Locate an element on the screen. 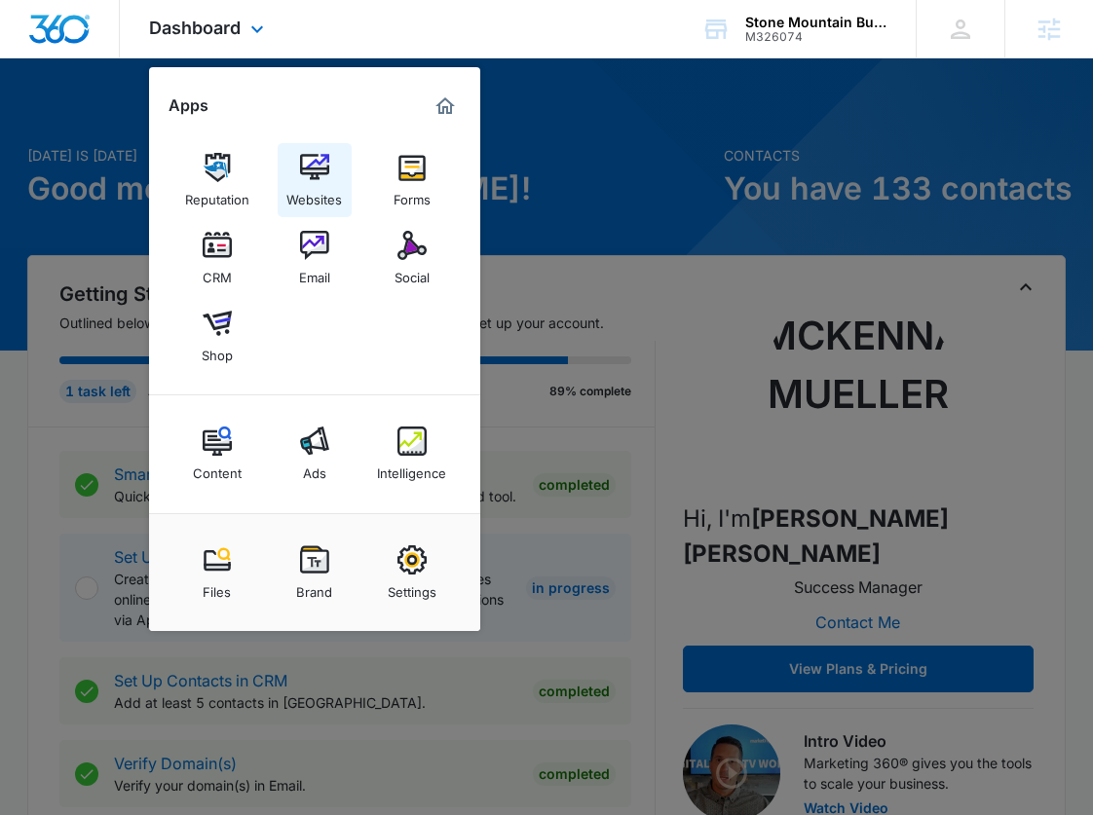 The image size is (1093, 815). div: Email is located at coordinates (315, 273).